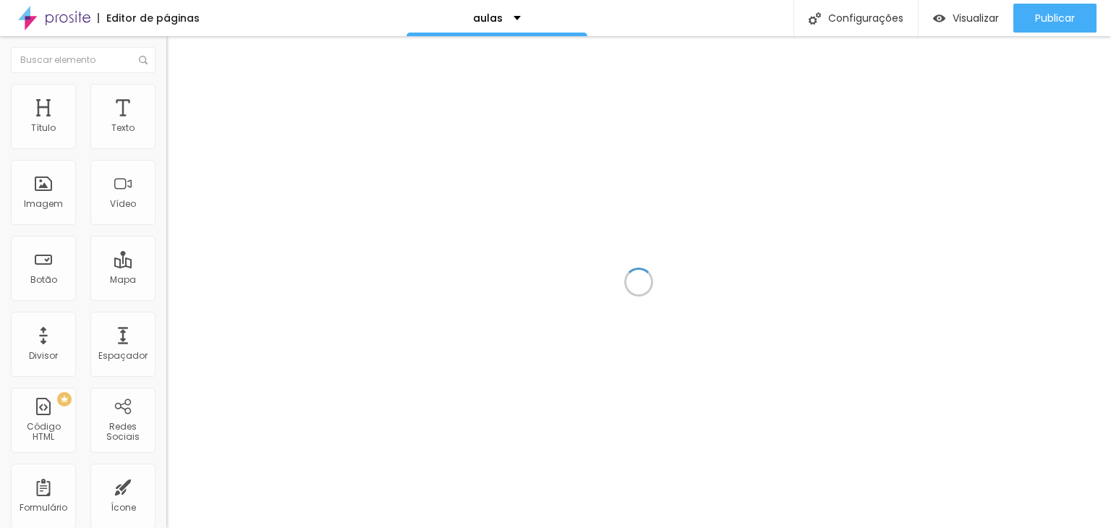  I want to click on div: Divisor, so click(43, 356).